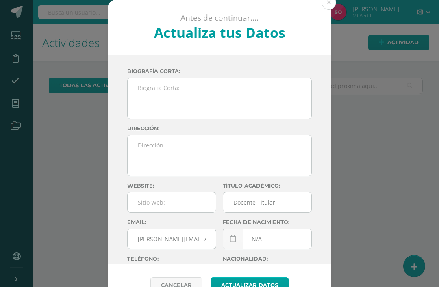 This screenshot has width=439, height=287. Describe the element at coordinates (267, 186) in the screenshot. I see `label: Título académico:` at that location.